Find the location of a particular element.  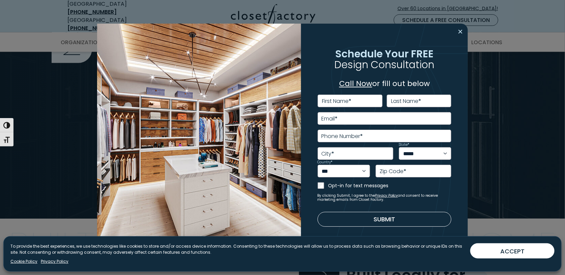

button: Close modal is located at coordinates (460, 32).